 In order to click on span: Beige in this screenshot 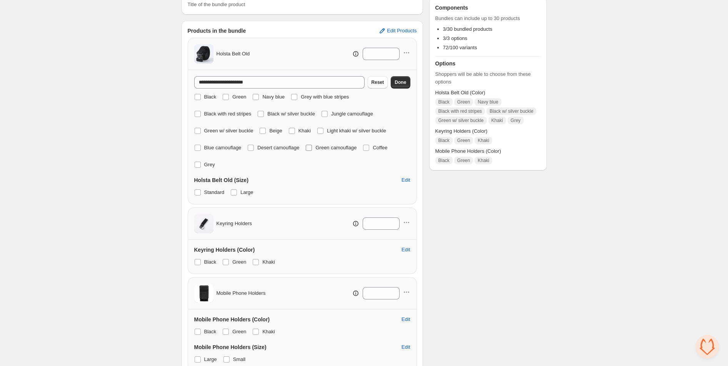, I will do `click(275, 130)`.